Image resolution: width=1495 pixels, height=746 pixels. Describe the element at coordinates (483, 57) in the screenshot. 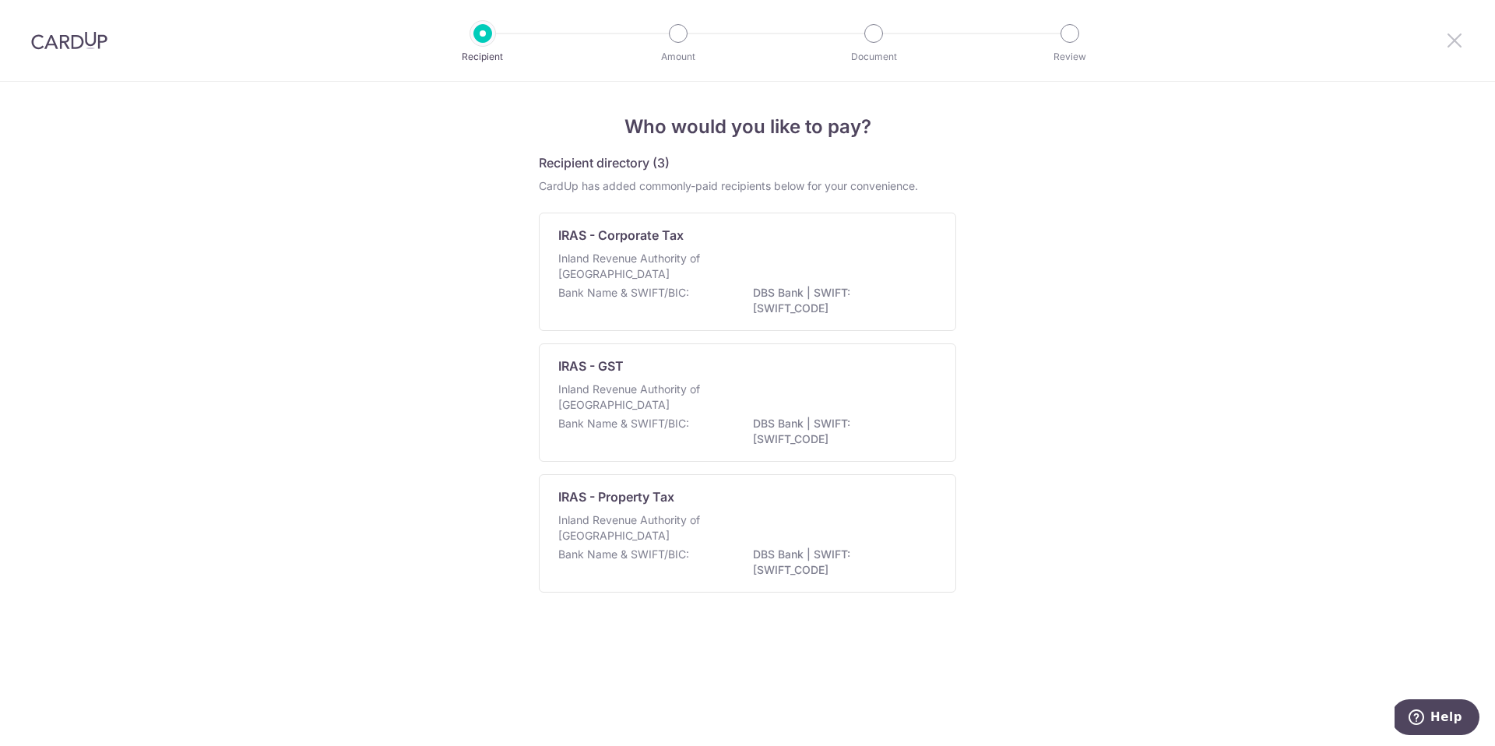

I see `p: Recipient` at that location.